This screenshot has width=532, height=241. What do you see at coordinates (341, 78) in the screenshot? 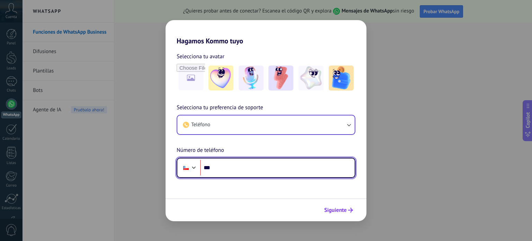
I see `img: -5.jpeg` at bounding box center [341, 78].